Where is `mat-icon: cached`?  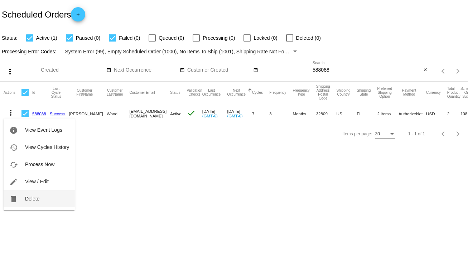 mat-icon: cached is located at coordinates (14, 165).